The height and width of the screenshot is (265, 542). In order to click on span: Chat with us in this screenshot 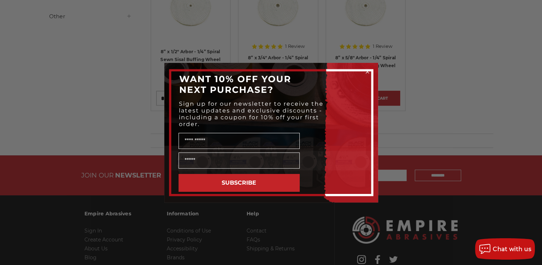, I will do `click(512, 248)`.